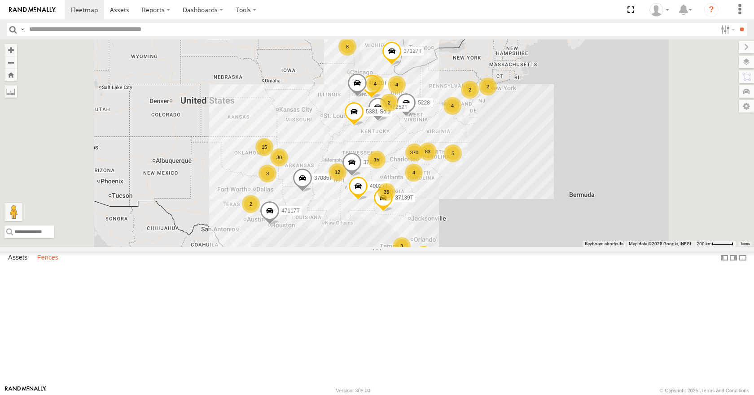  What do you see at coordinates (604, 244) in the screenshot?
I see `button: Keyboard shortcuts` at bounding box center [604, 244].